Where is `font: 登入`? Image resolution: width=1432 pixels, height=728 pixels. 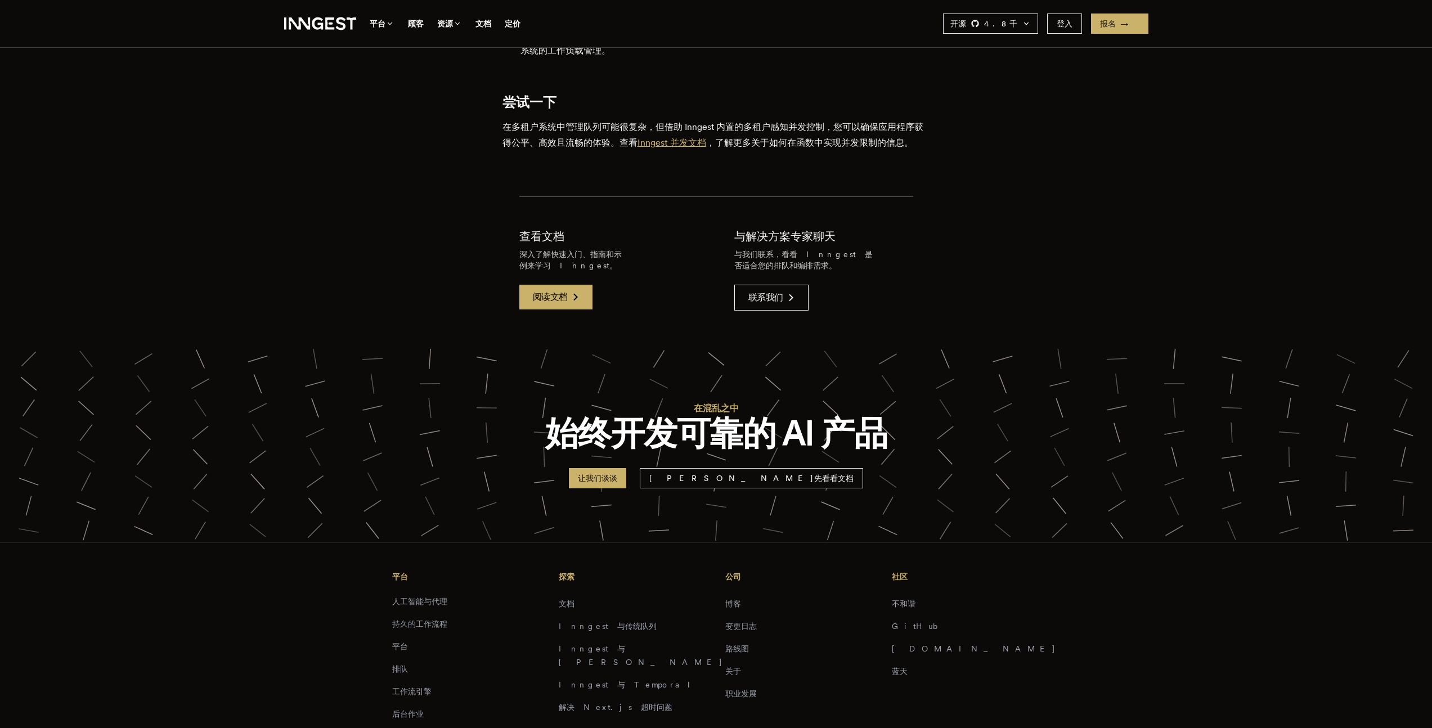
font: 登入 is located at coordinates (1065, 24).